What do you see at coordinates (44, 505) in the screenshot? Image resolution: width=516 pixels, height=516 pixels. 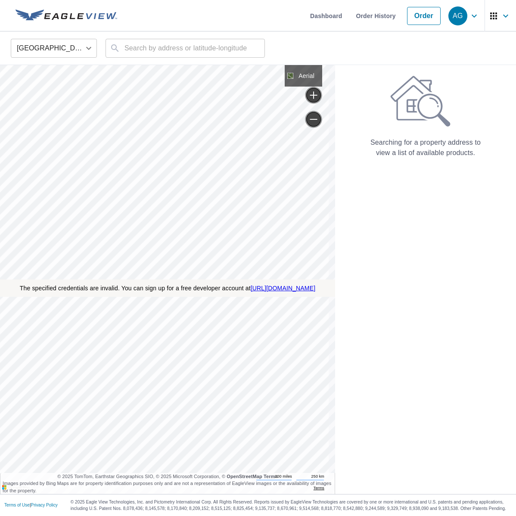 I see `a: Privacy Policy` at bounding box center [44, 505].